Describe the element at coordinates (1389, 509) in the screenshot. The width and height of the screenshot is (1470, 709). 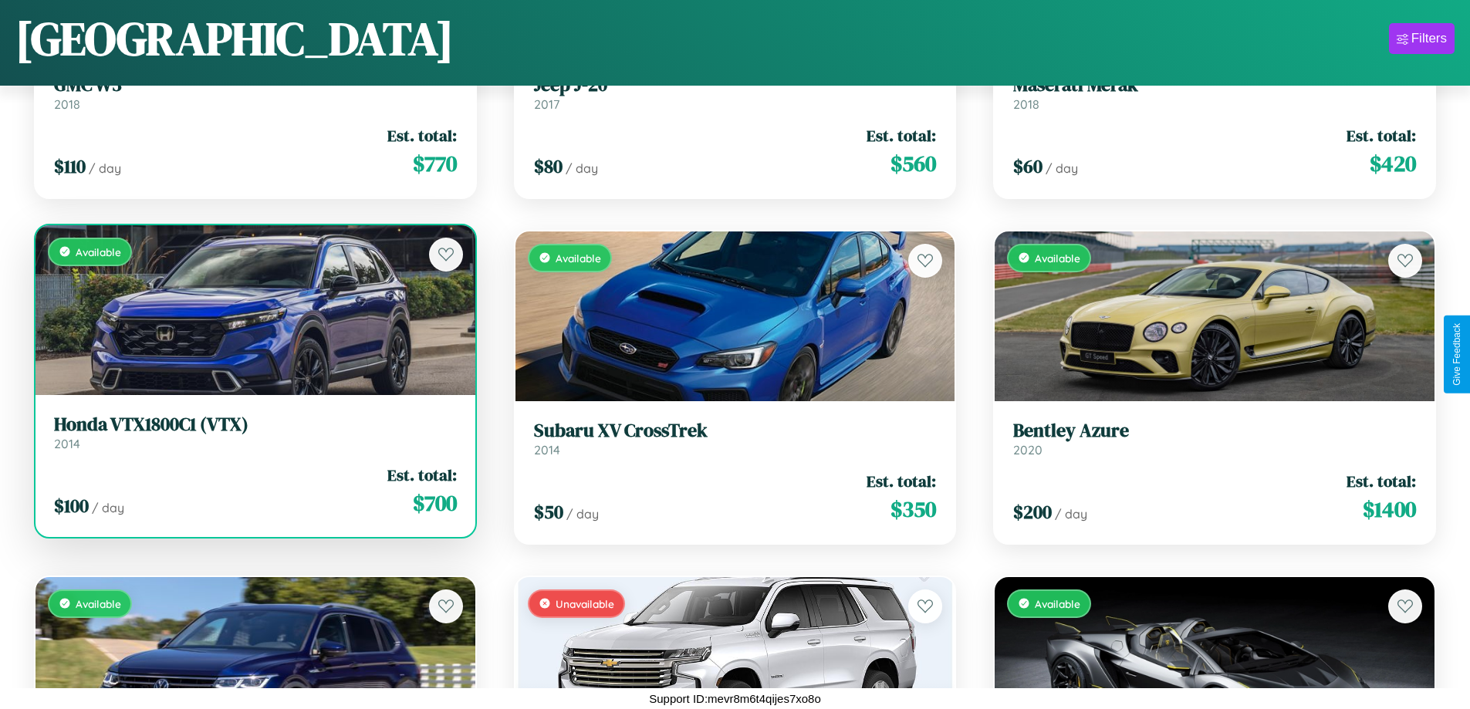
I see `span: $ 1400` at that location.